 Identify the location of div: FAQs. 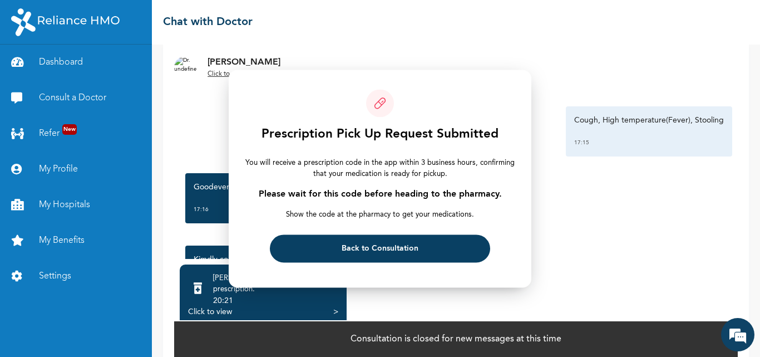
(161, 316).